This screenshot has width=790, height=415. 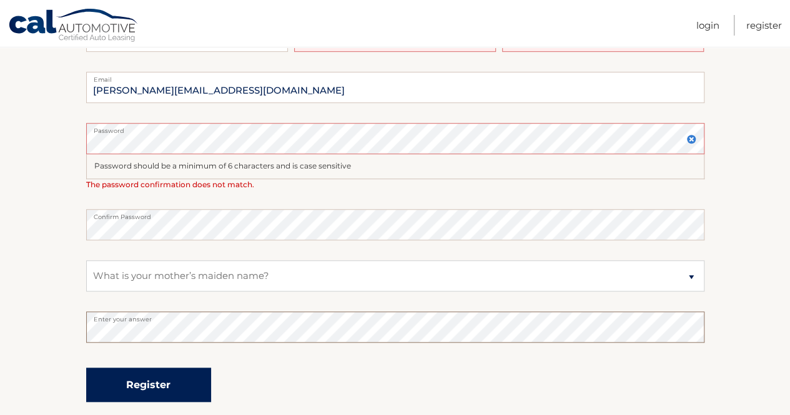 What do you see at coordinates (395, 214) in the screenshot?
I see `label: Confirm Password` at bounding box center [395, 214].